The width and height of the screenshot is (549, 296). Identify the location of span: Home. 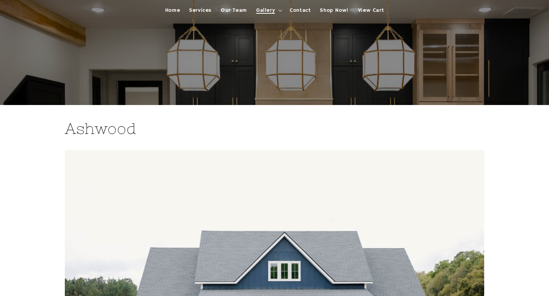
(172, 10).